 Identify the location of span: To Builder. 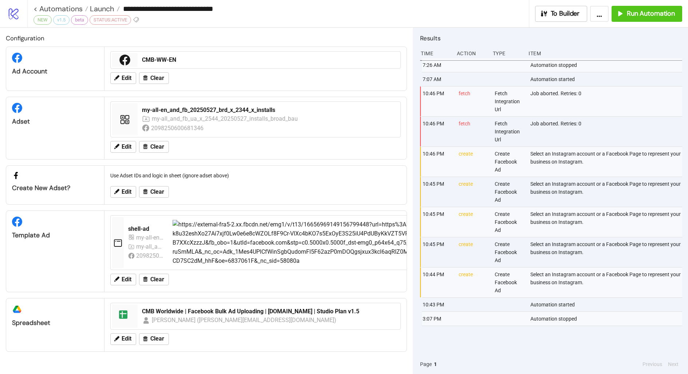
(565, 13).